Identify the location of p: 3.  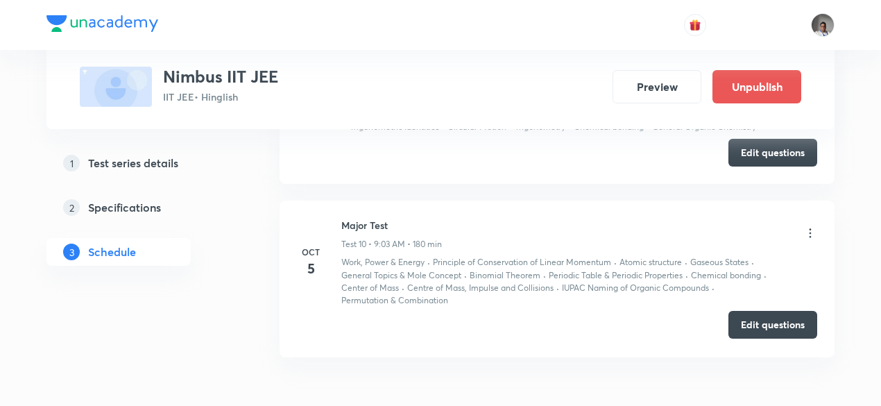
(71, 252).